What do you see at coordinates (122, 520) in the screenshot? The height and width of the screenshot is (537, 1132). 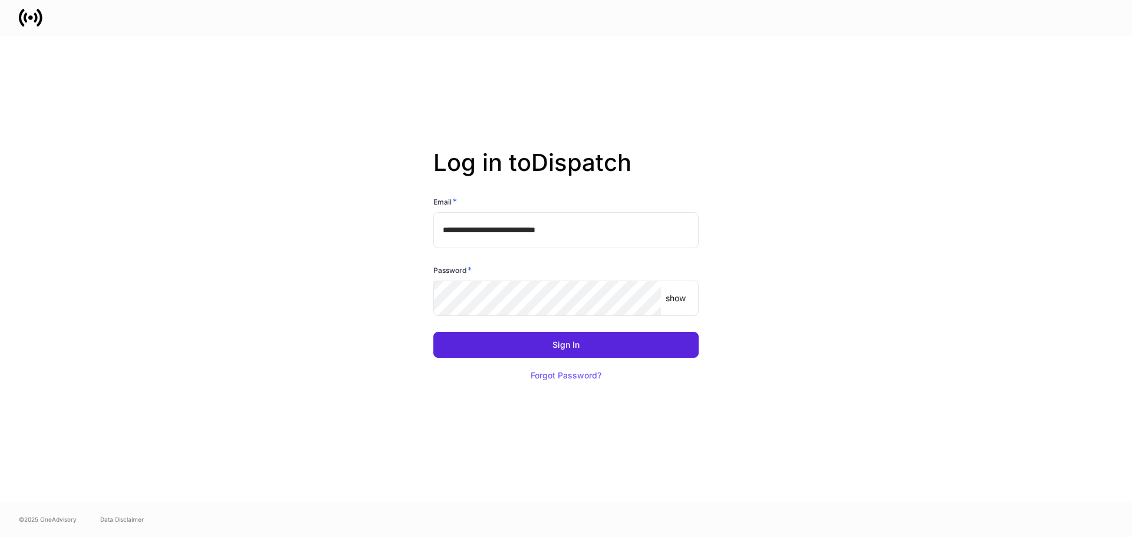 I see `a: Data Disclaimer` at bounding box center [122, 520].